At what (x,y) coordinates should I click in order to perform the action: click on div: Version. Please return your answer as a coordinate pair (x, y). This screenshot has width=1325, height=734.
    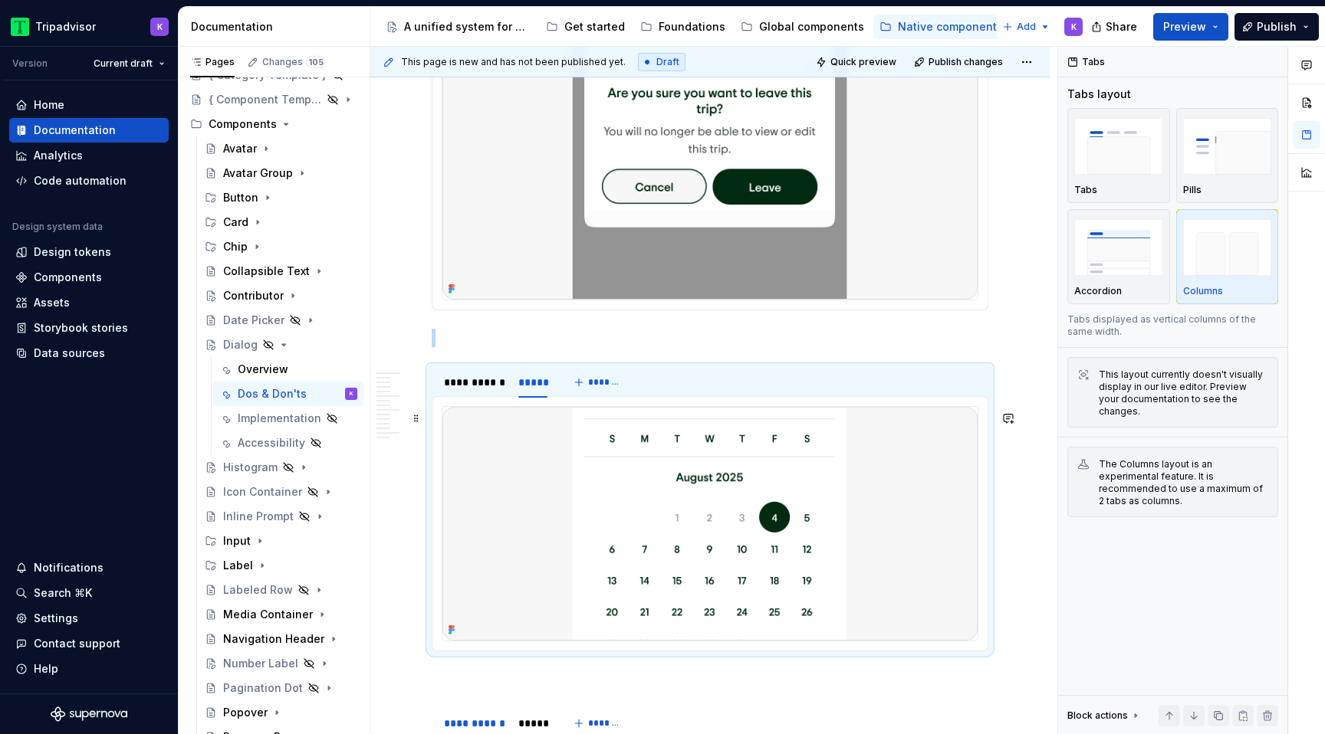
    Looking at the image, I should click on (30, 64).